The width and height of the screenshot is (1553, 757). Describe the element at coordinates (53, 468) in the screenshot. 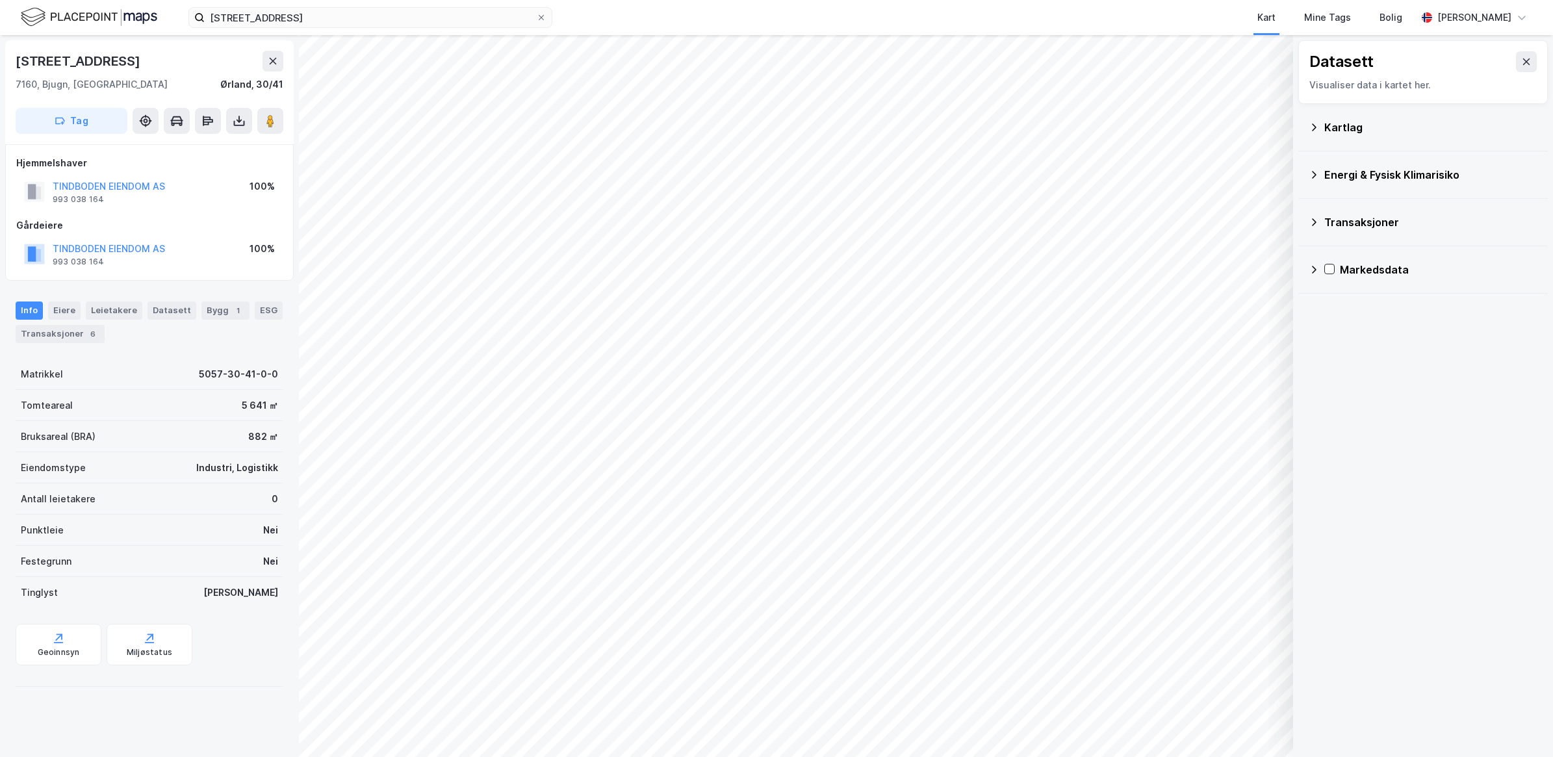

I see `div: Eiendomstype` at that location.